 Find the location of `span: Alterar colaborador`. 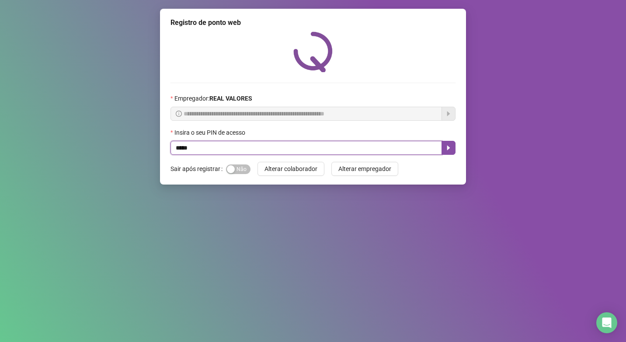

span: Alterar colaborador is located at coordinates (291, 169).